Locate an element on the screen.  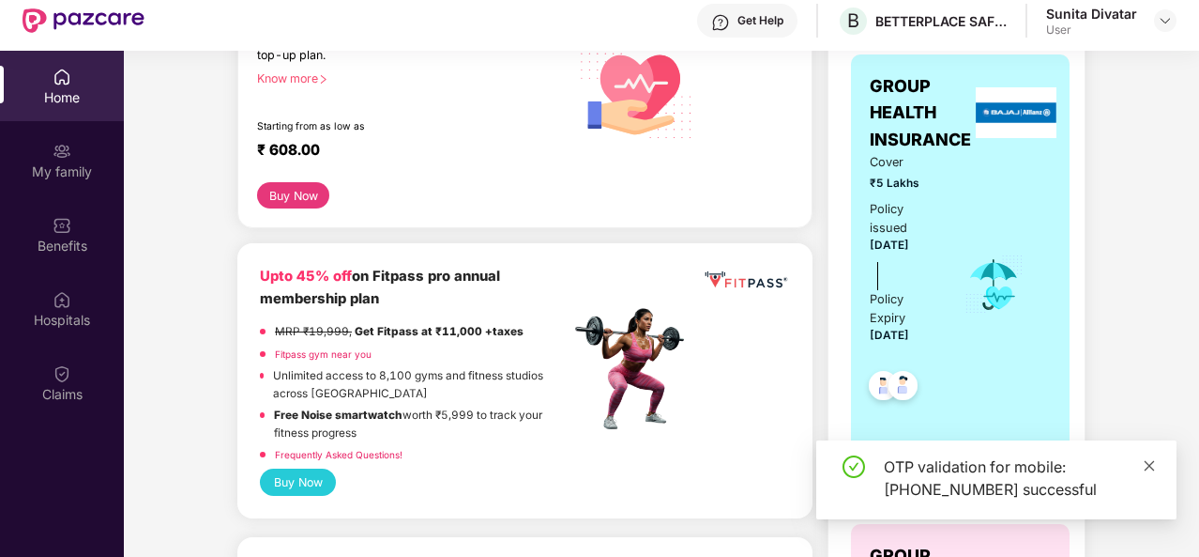
img: fppp.png is located at coordinates (746, 279).